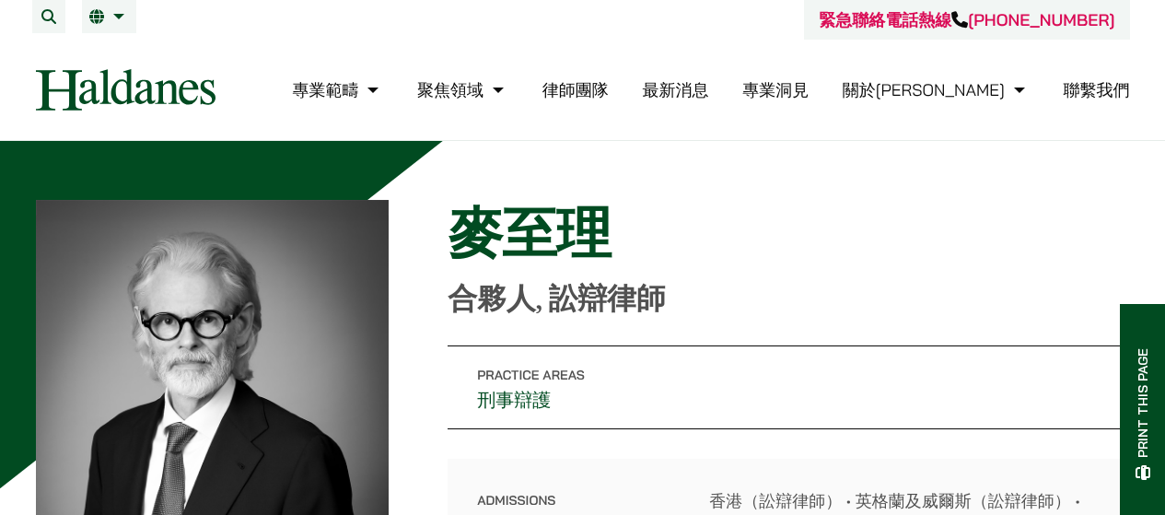  What do you see at coordinates (789, 233) in the screenshot?
I see `h1: 麥至理` at bounding box center [789, 233].